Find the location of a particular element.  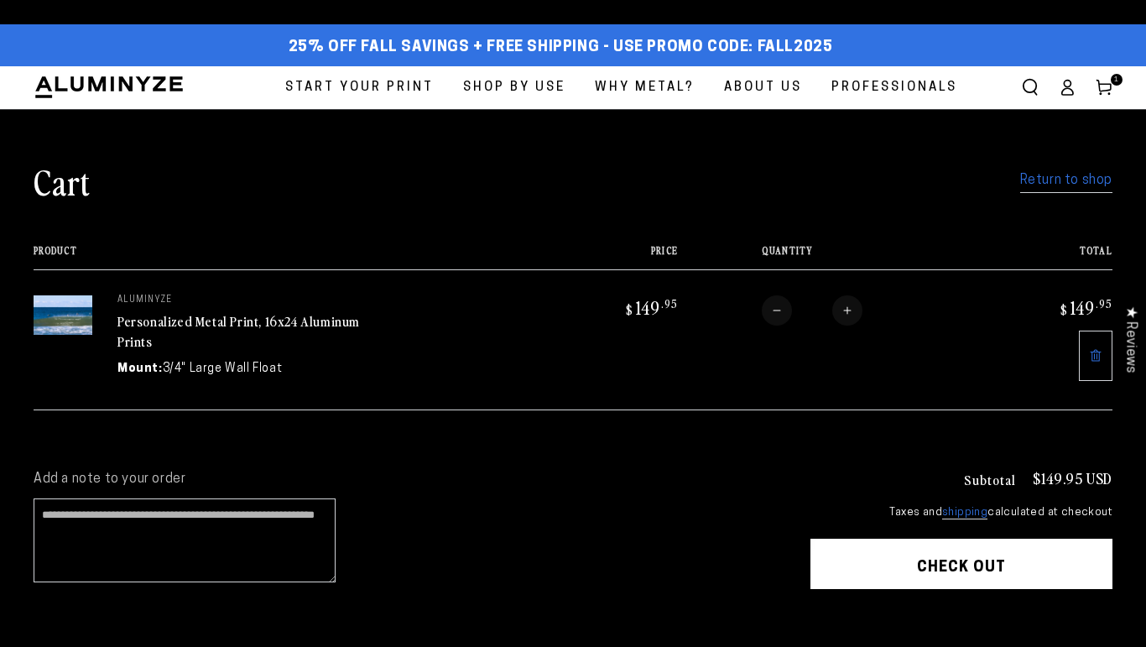

a: Return to shop is located at coordinates (1066, 180).